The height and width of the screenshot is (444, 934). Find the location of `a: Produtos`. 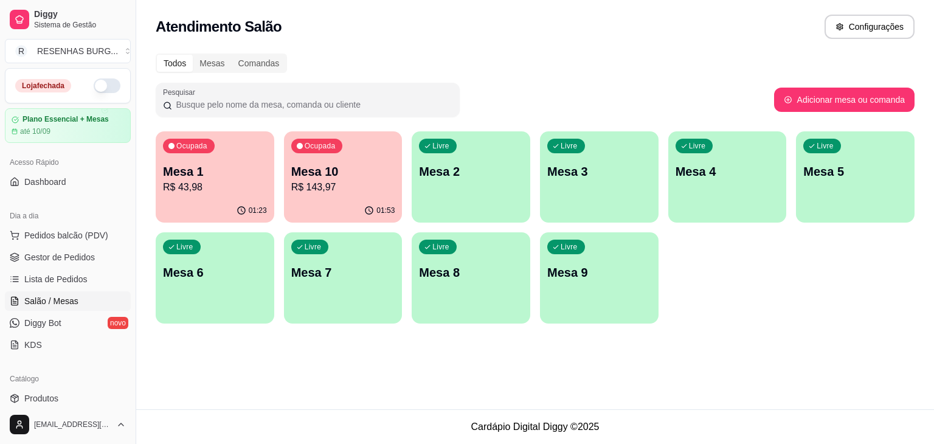

a: Produtos is located at coordinates (67, 398).